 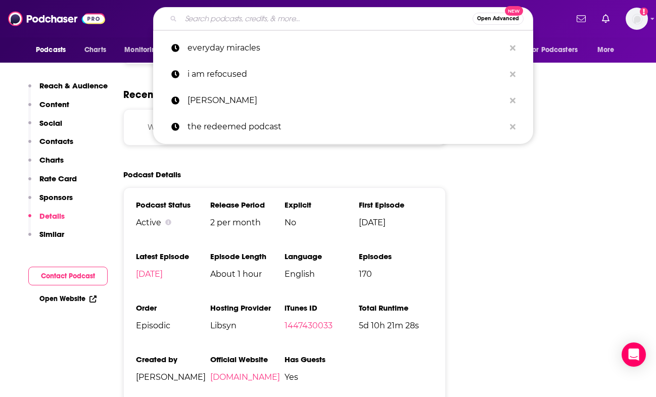 I want to click on h3: Created by, so click(x=173, y=359).